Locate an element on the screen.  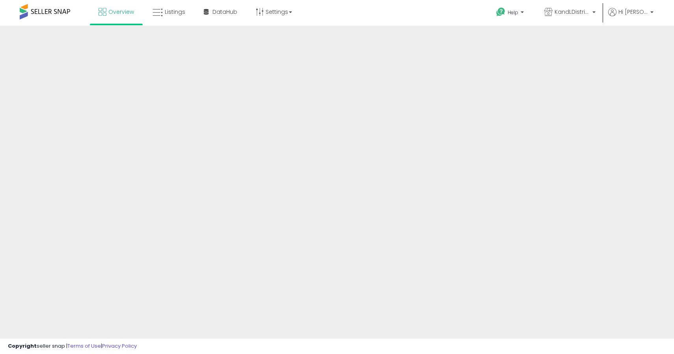
a: Terms of Use is located at coordinates (84, 345).